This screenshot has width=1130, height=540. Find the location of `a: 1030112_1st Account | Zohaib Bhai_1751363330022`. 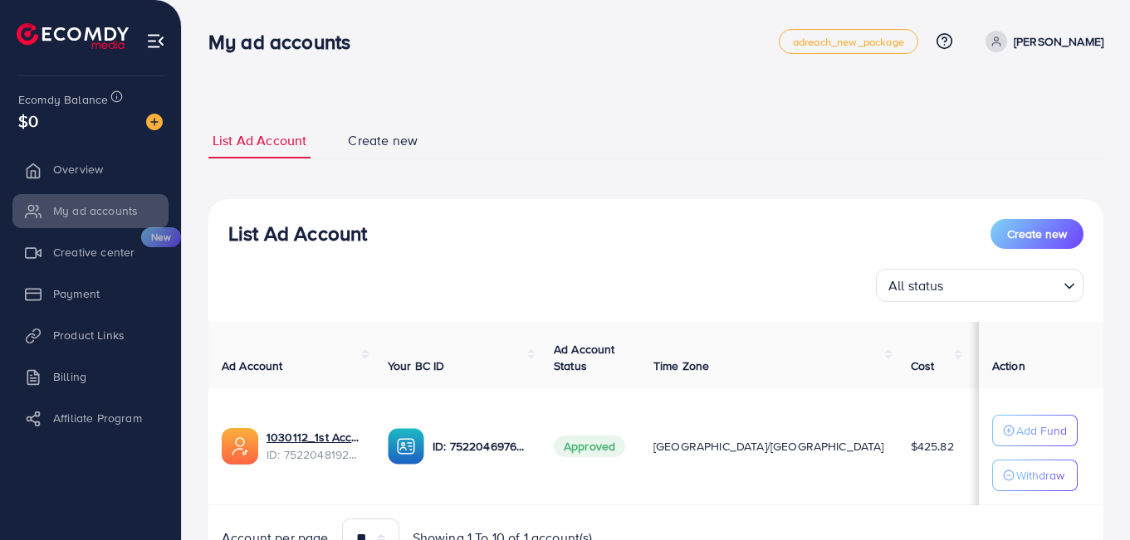

a: 1030112_1st Account | Zohaib Bhai_1751363330022 is located at coordinates (314, 437).